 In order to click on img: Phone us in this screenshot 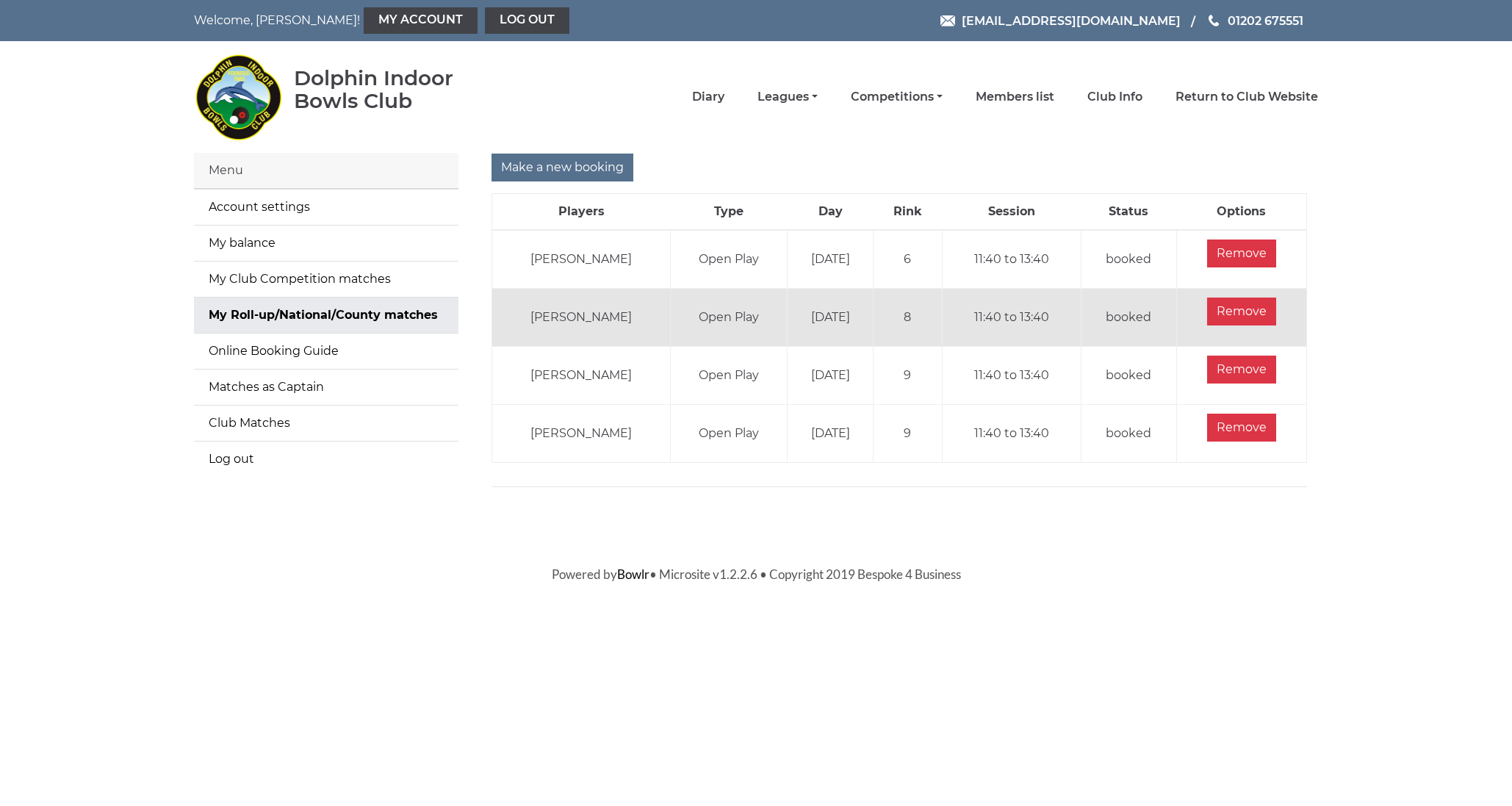, I will do `click(1214, 21)`.